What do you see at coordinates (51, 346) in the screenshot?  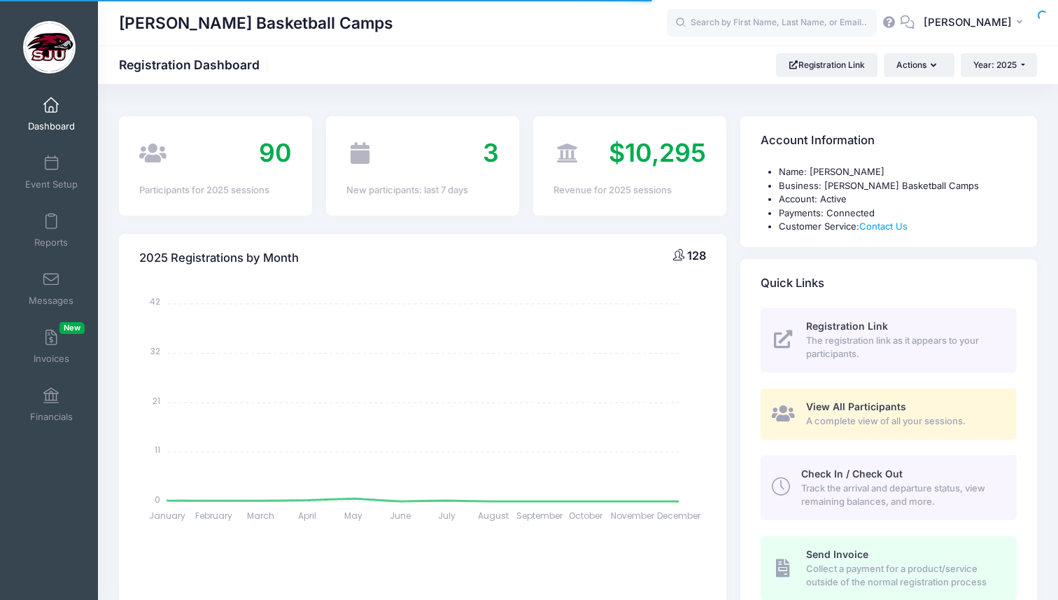 I see `a: InvoicesNew` at bounding box center [51, 346].